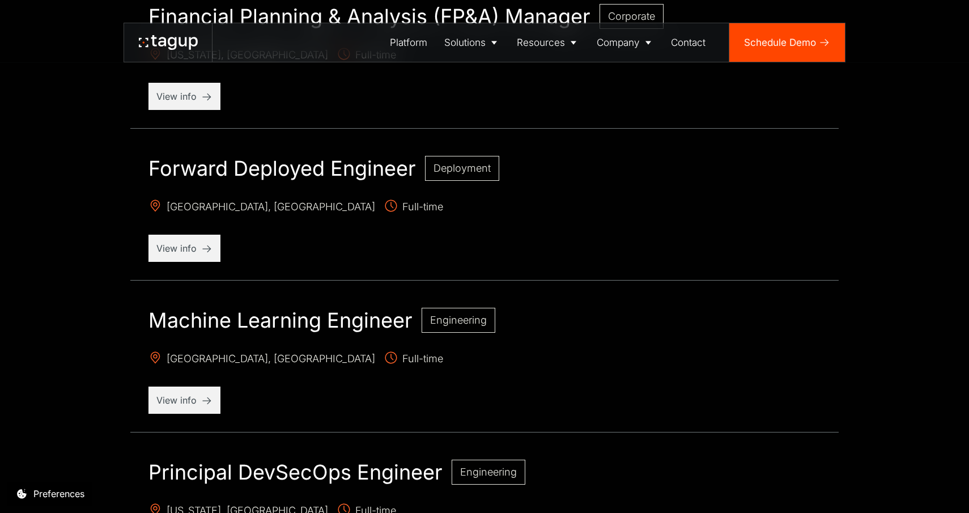 Image resolution: width=969 pixels, height=513 pixels. Describe the element at coordinates (409, 43) in the screenshot. I see `a: Platform` at that location.